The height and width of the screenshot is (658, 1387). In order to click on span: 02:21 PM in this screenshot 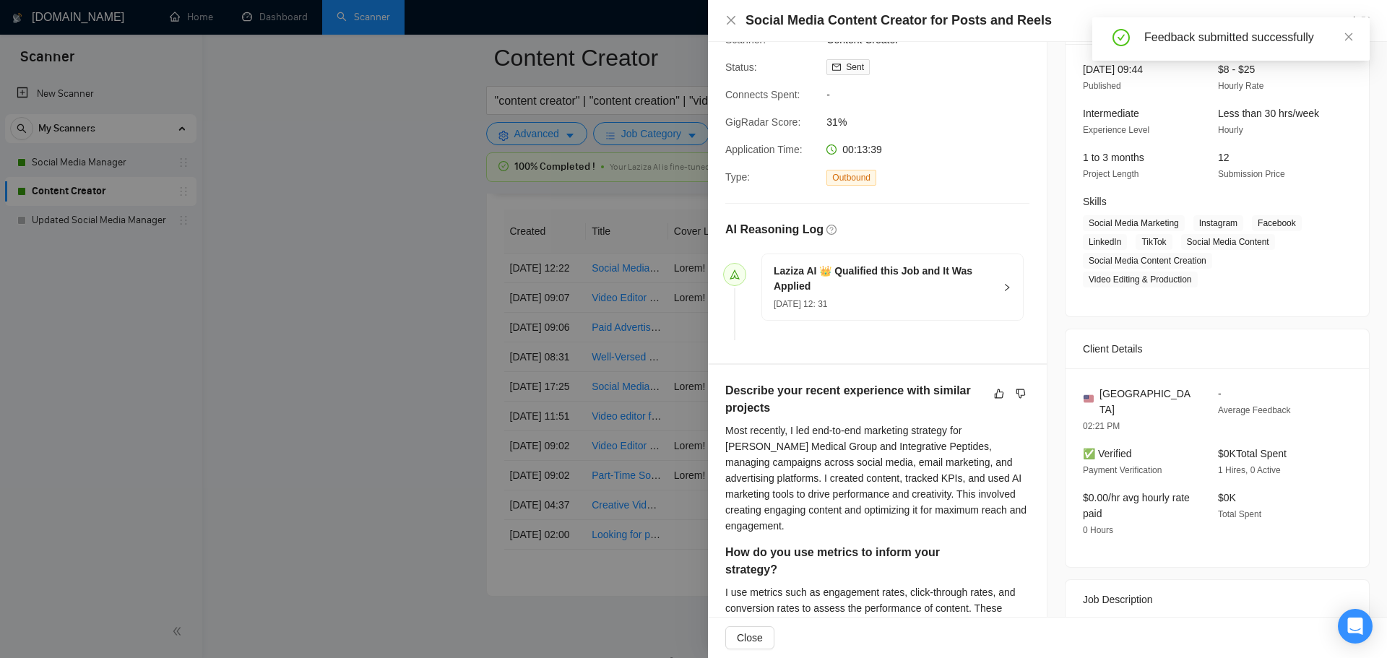, I will do `click(1101, 426)`.